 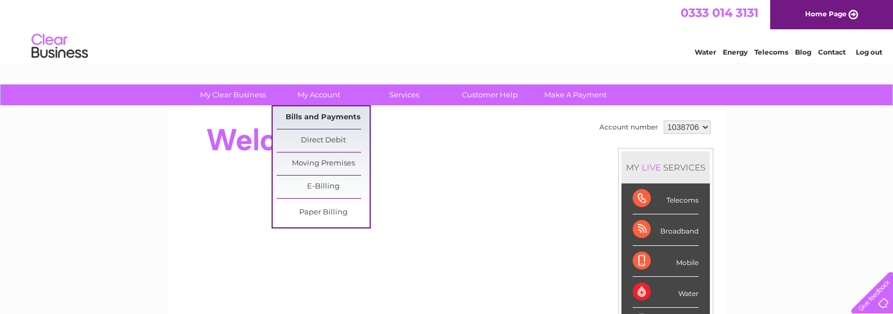 What do you see at coordinates (831, 52) in the screenshot?
I see `a: Contact` at bounding box center [831, 52].